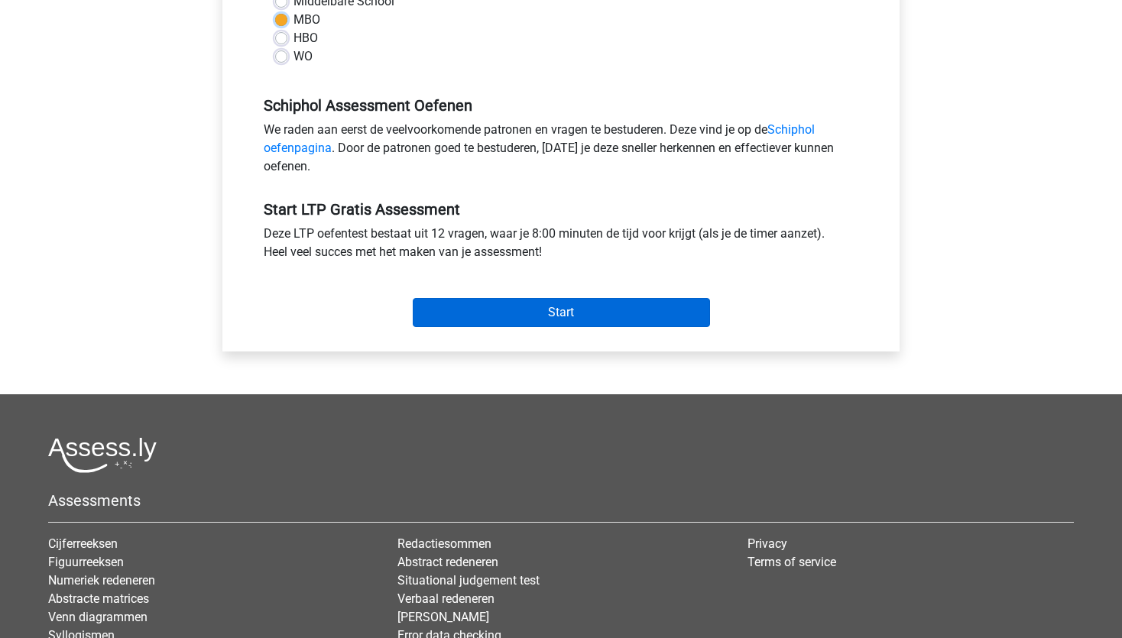  Describe the element at coordinates (448, 562) in the screenshot. I see `a: Abstract redeneren` at that location.